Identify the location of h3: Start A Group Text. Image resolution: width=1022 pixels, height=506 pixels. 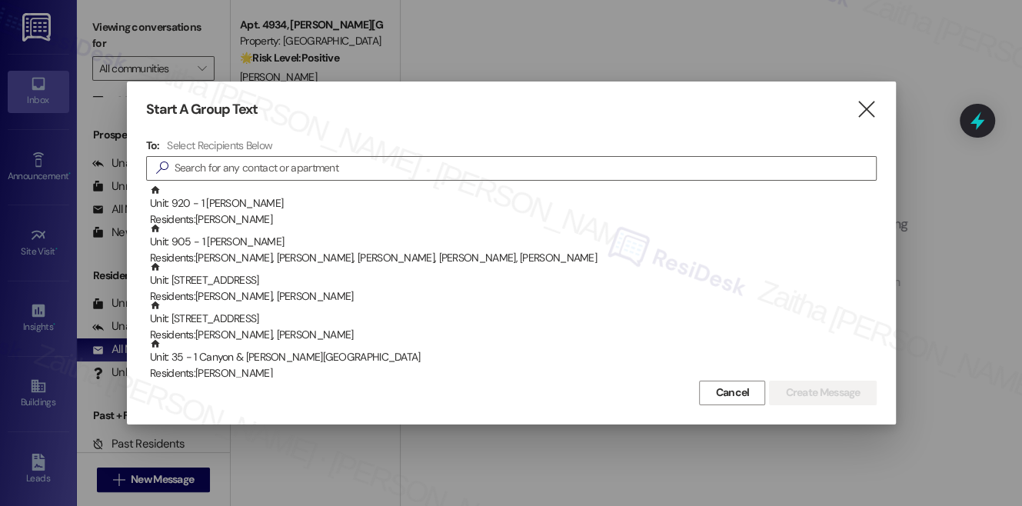
(202, 109).